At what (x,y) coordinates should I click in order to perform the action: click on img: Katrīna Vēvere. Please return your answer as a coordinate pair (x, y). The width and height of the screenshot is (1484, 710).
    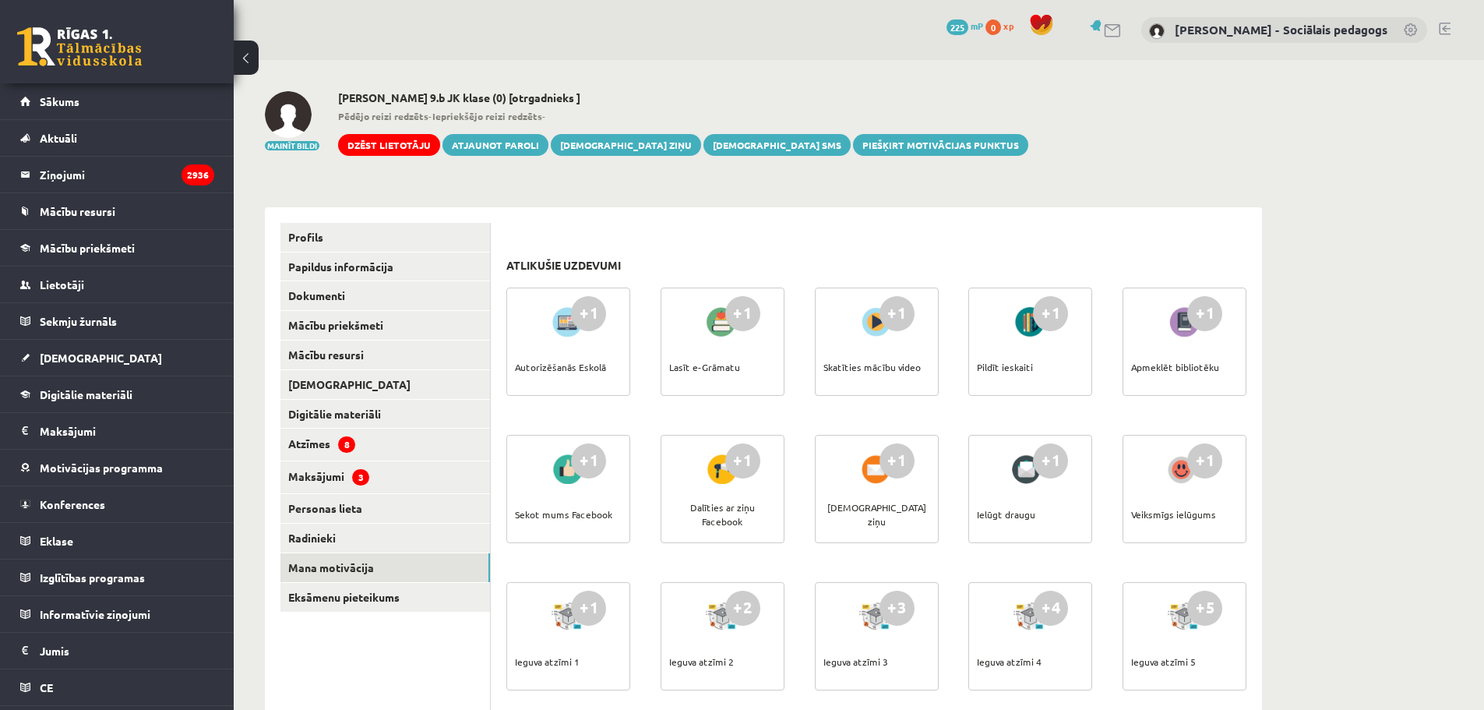
    Looking at the image, I should click on (288, 115).